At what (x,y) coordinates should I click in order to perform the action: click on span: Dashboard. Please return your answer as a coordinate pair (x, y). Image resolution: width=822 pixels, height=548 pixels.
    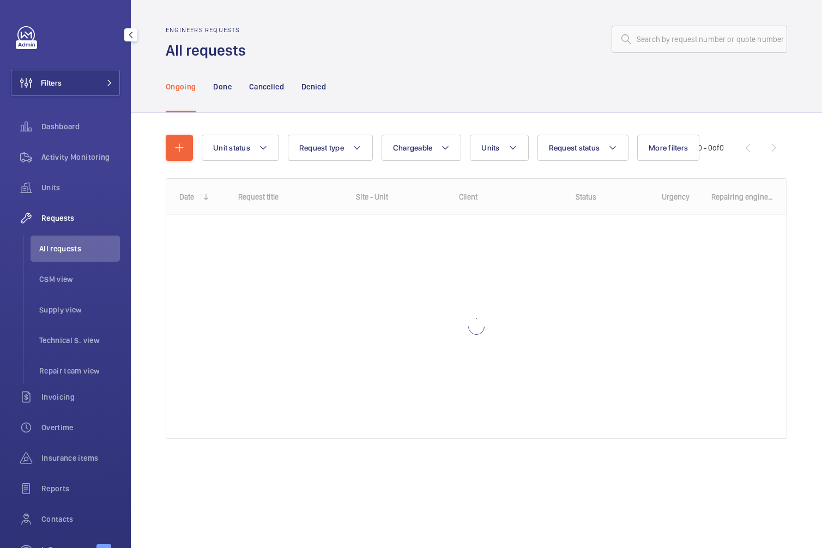
    Looking at the image, I should click on (81, 127).